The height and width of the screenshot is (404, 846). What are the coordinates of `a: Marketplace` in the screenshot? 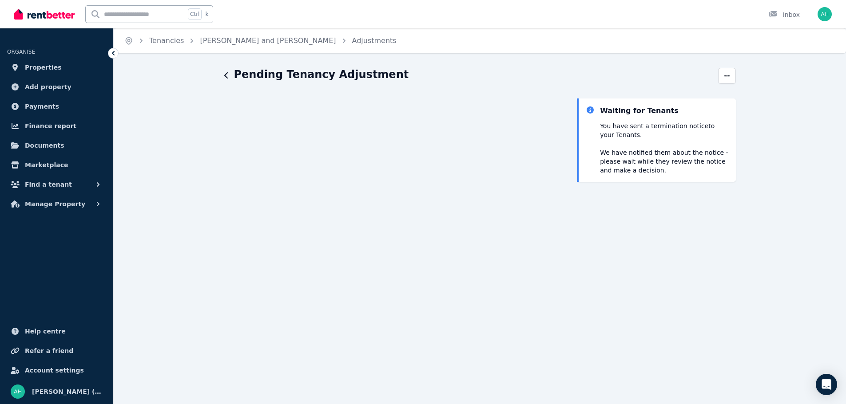 It's located at (56, 165).